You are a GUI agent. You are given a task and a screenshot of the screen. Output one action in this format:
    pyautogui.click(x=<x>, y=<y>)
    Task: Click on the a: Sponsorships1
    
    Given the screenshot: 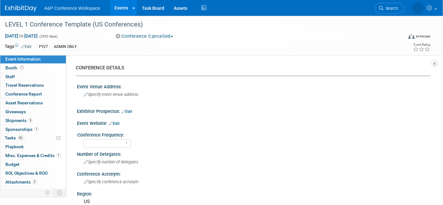 What is the action you would take?
    pyautogui.click(x=33, y=129)
    